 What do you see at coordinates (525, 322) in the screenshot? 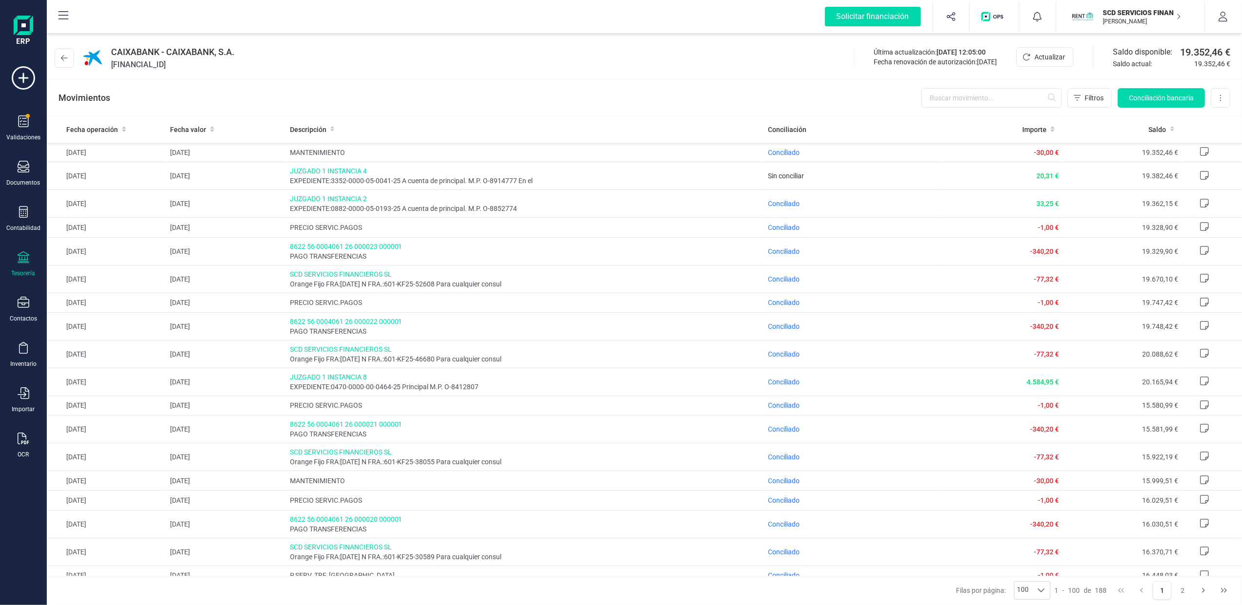
I see `span: 8622 56 0004061 26 000022 000001` at bounding box center [525, 322].